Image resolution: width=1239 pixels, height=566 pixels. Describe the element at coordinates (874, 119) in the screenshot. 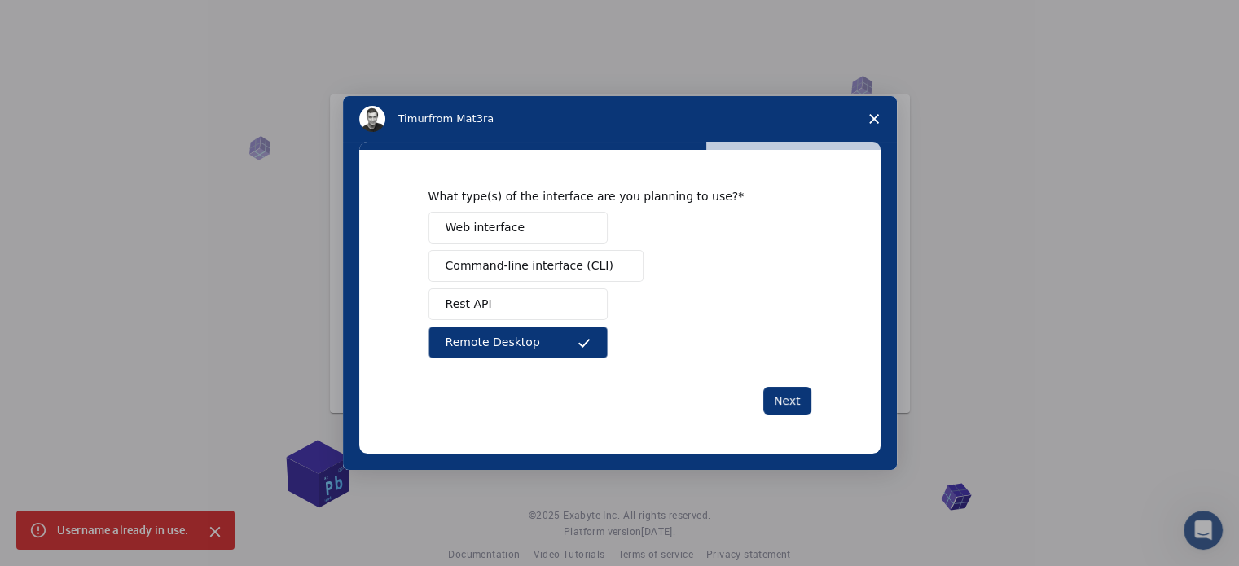

I see `span: Close survey` at that location.